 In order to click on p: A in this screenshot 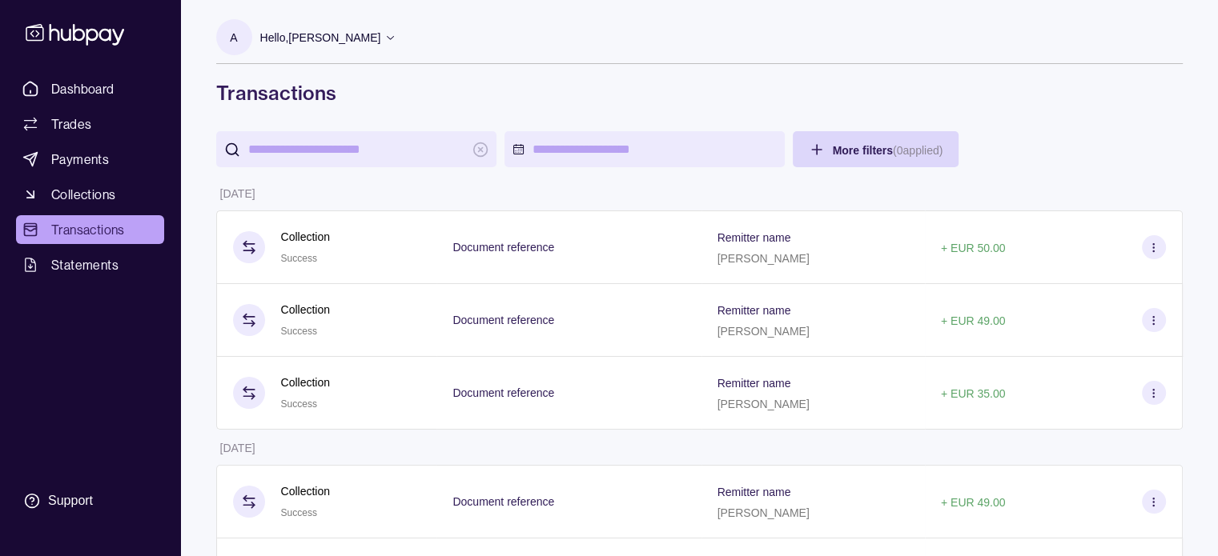, I will do `click(233, 38)`.